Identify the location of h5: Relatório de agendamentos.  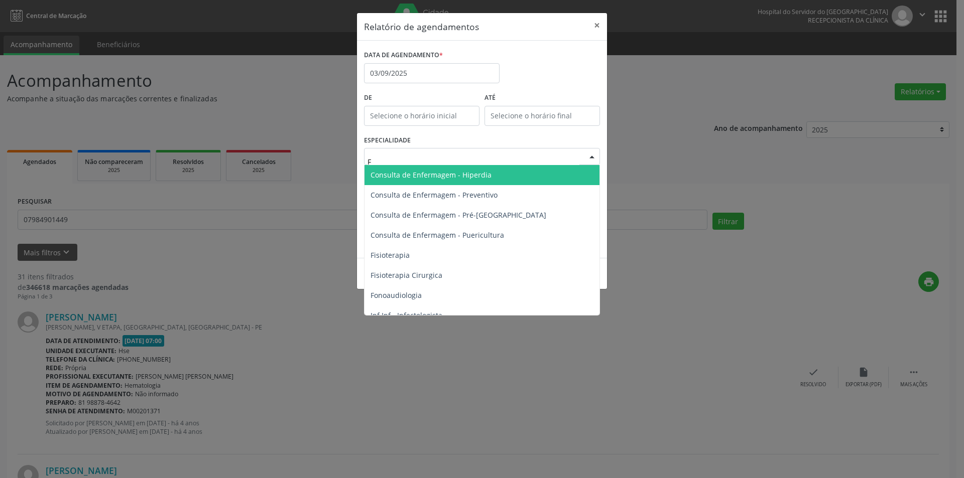
(421, 27).